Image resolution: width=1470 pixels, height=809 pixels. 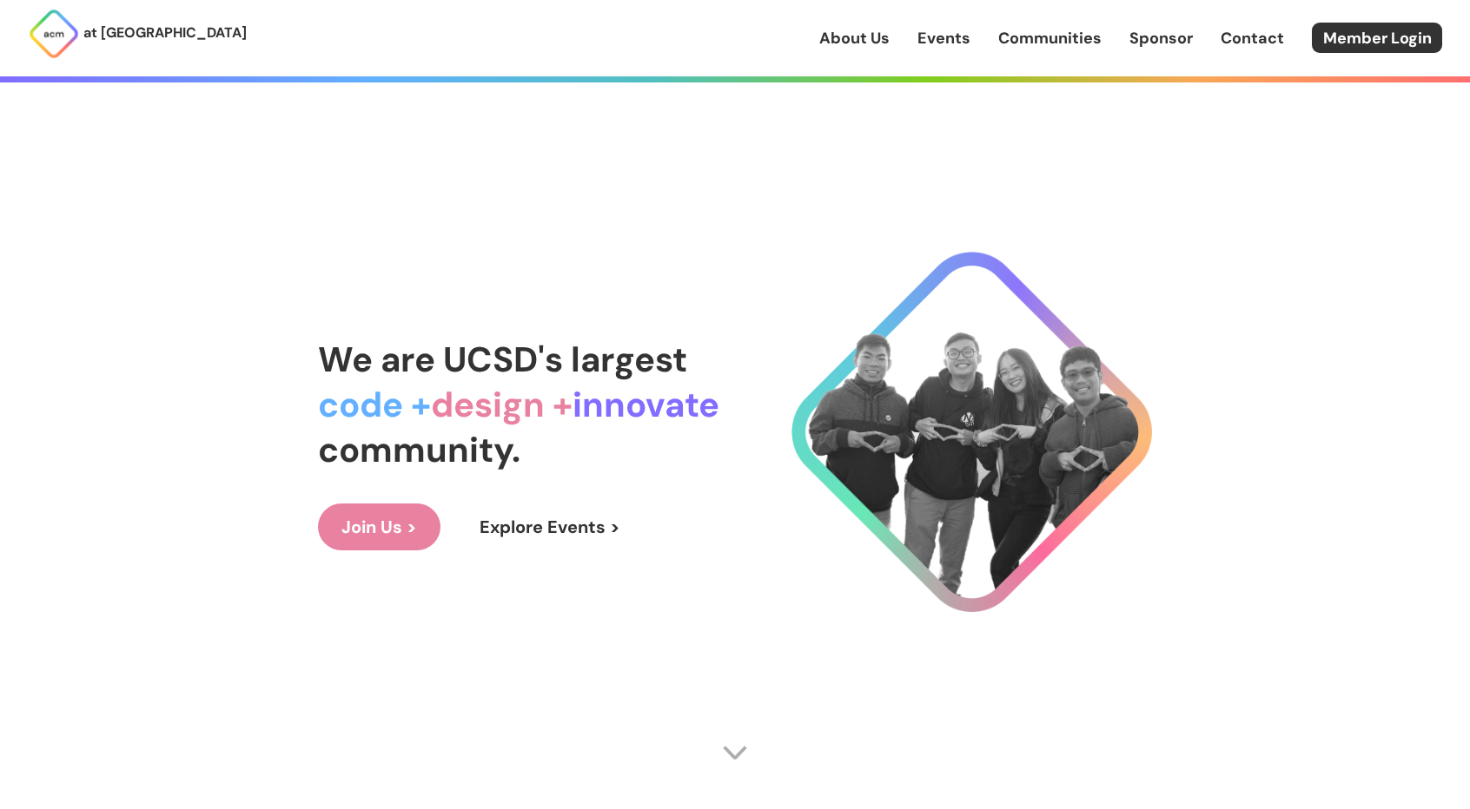 What do you see at coordinates (854, 38) in the screenshot?
I see `a: About Us` at bounding box center [854, 38].